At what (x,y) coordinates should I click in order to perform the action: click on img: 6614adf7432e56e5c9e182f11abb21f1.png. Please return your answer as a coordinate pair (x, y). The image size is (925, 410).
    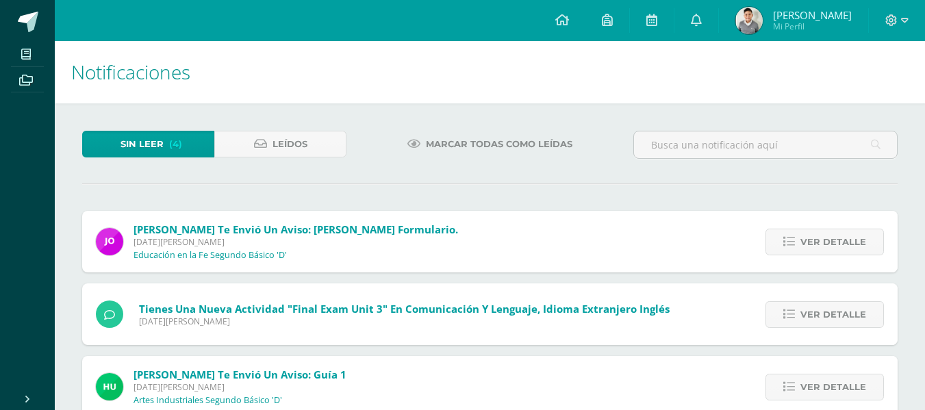
    Looking at the image, I should click on (110, 242).